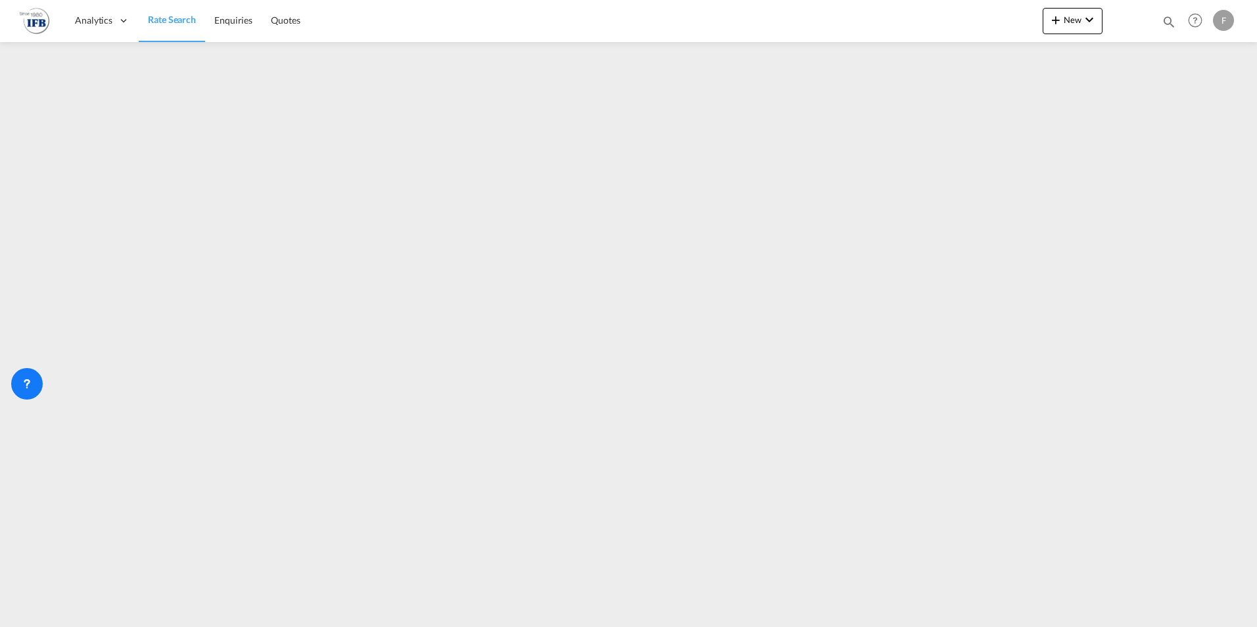 The image size is (1257, 627). What do you see at coordinates (172, 19) in the screenshot?
I see `span: Rate Search` at bounding box center [172, 19].